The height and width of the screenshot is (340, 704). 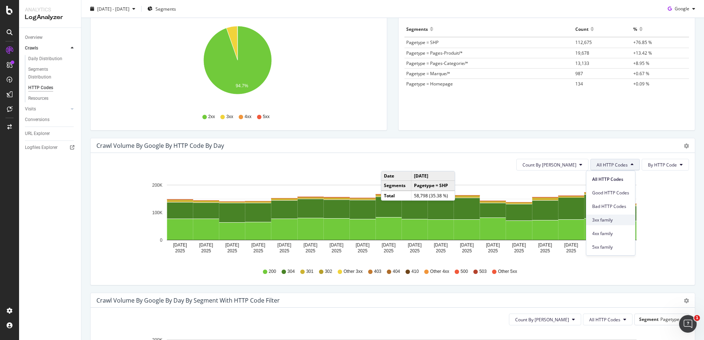 What do you see at coordinates (415, 271) in the screenshot?
I see `span: 410` at bounding box center [415, 271].